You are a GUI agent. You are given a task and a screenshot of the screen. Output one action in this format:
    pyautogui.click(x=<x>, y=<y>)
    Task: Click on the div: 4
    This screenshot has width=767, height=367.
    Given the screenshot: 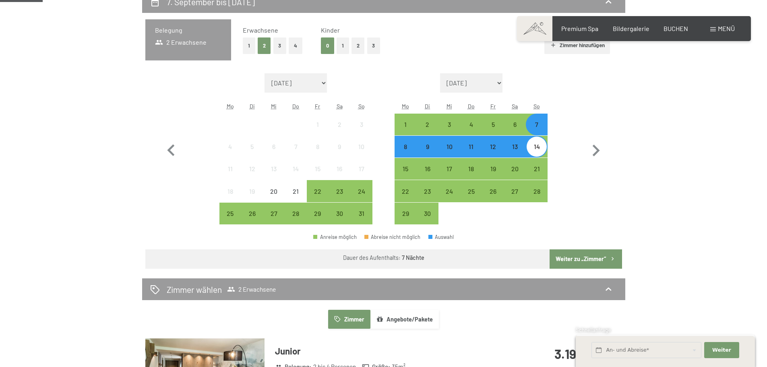 What is the action you would take?
    pyautogui.click(x=230, y=153)
    